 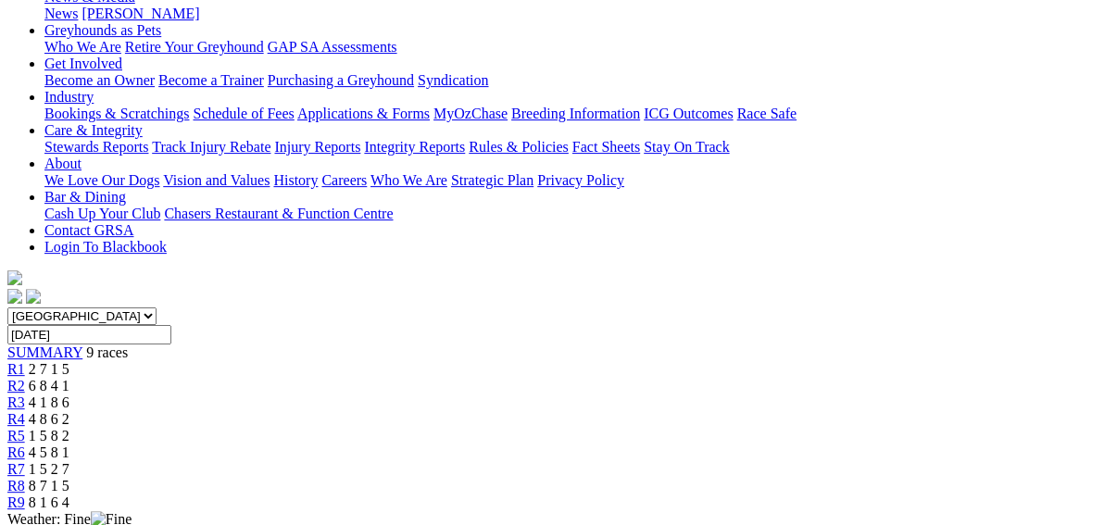 What do you see at coordinates (577, 214) in the screenshot?
I see `div: Bar & Dining` at bounding box center [577, 214].